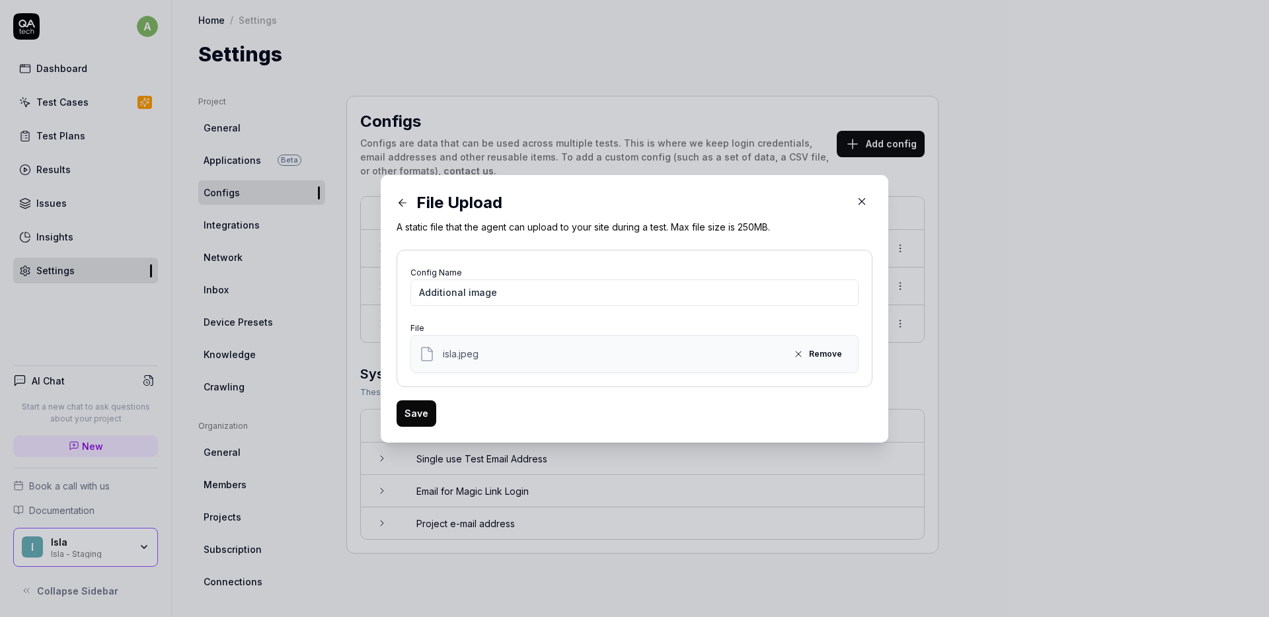  What do you see at coordinates (862, 202) in the screenshot?
I see `button: Close Modal` at bounding box center [862, 202].